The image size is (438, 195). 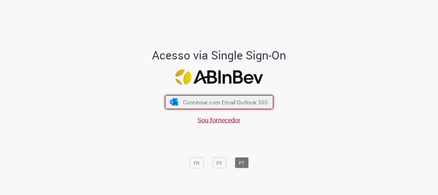 I want to click on img: ícone Azure/Microsoft 360, so click(x=174, y=102).